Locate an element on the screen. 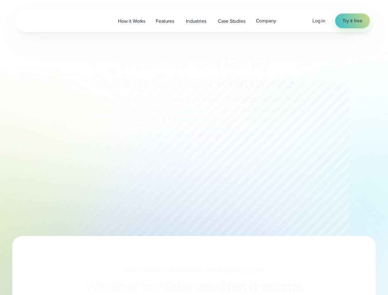 This screenshot has width=388, height=295. a: Log in is located at coordinates (319, 21).